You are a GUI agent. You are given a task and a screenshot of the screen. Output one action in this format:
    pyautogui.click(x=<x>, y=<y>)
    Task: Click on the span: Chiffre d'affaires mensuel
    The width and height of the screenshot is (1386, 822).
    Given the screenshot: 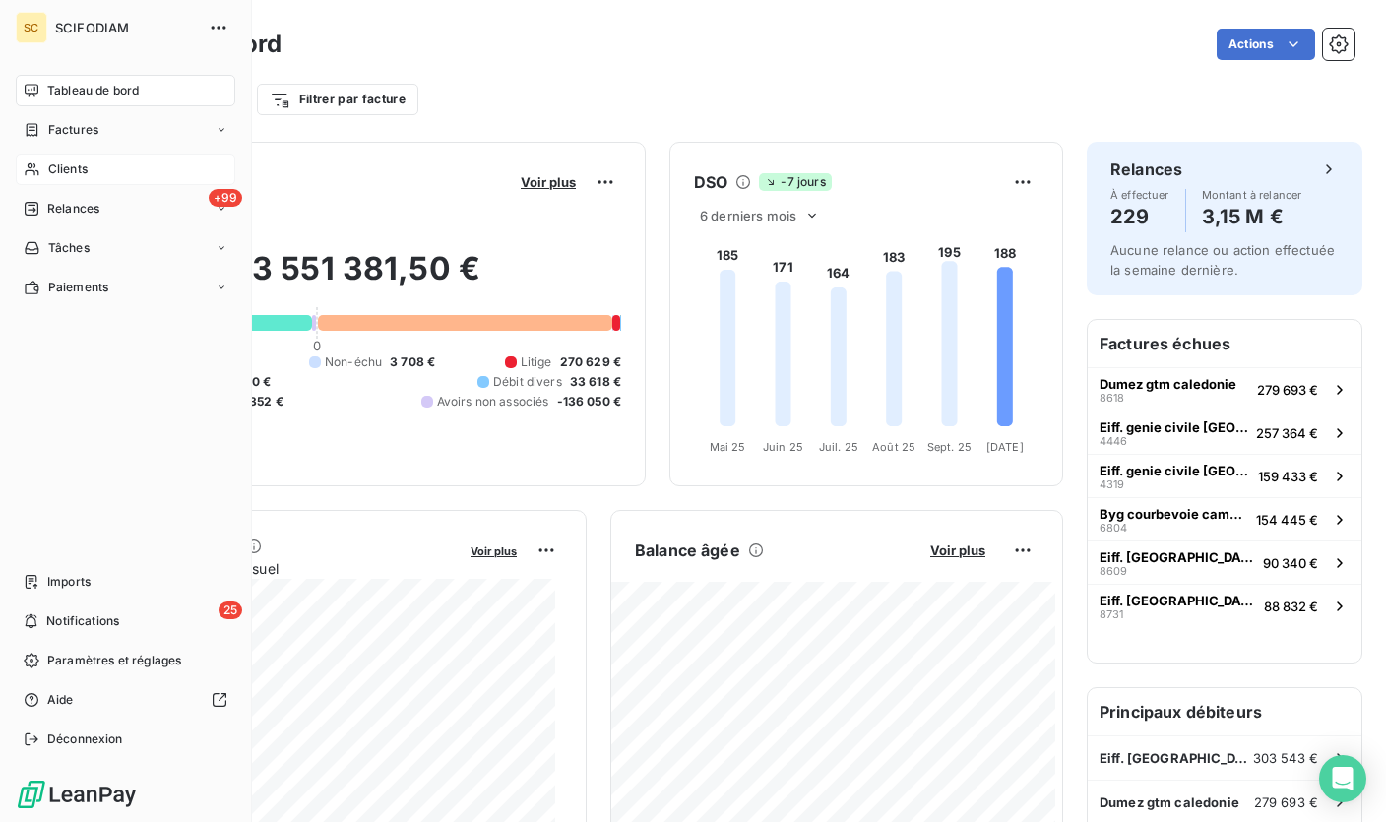 What is the action you would take?
    pyautogui.click(x=283, y=568)
    